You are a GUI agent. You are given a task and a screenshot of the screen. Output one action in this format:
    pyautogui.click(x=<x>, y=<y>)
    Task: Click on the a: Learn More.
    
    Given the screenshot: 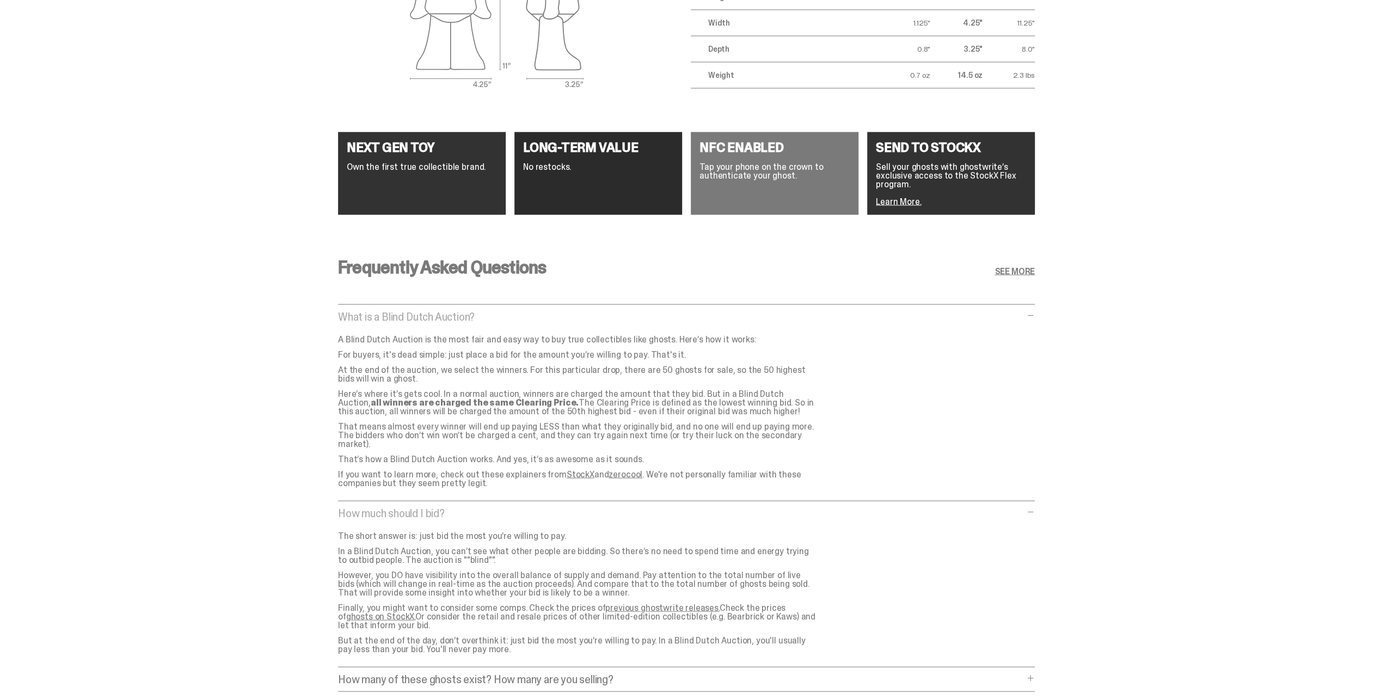 What is the action you would take?
    pyautogui.click(x=898, y=201)
    